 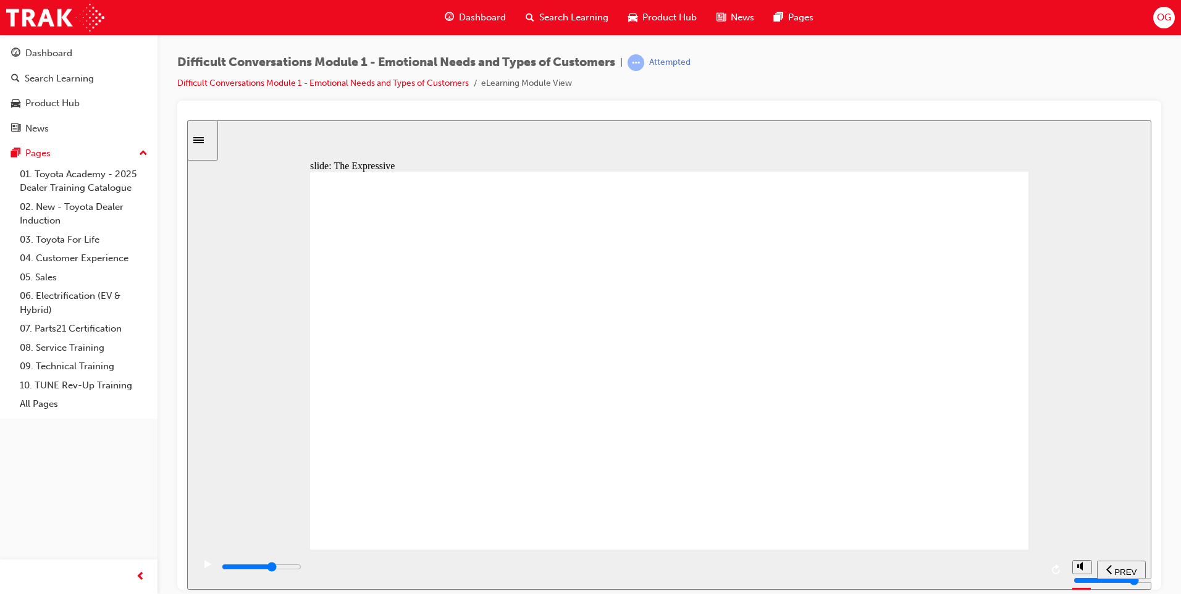 I want to click on a: 07. Parts21 Certification, so click(x=83, y=329).